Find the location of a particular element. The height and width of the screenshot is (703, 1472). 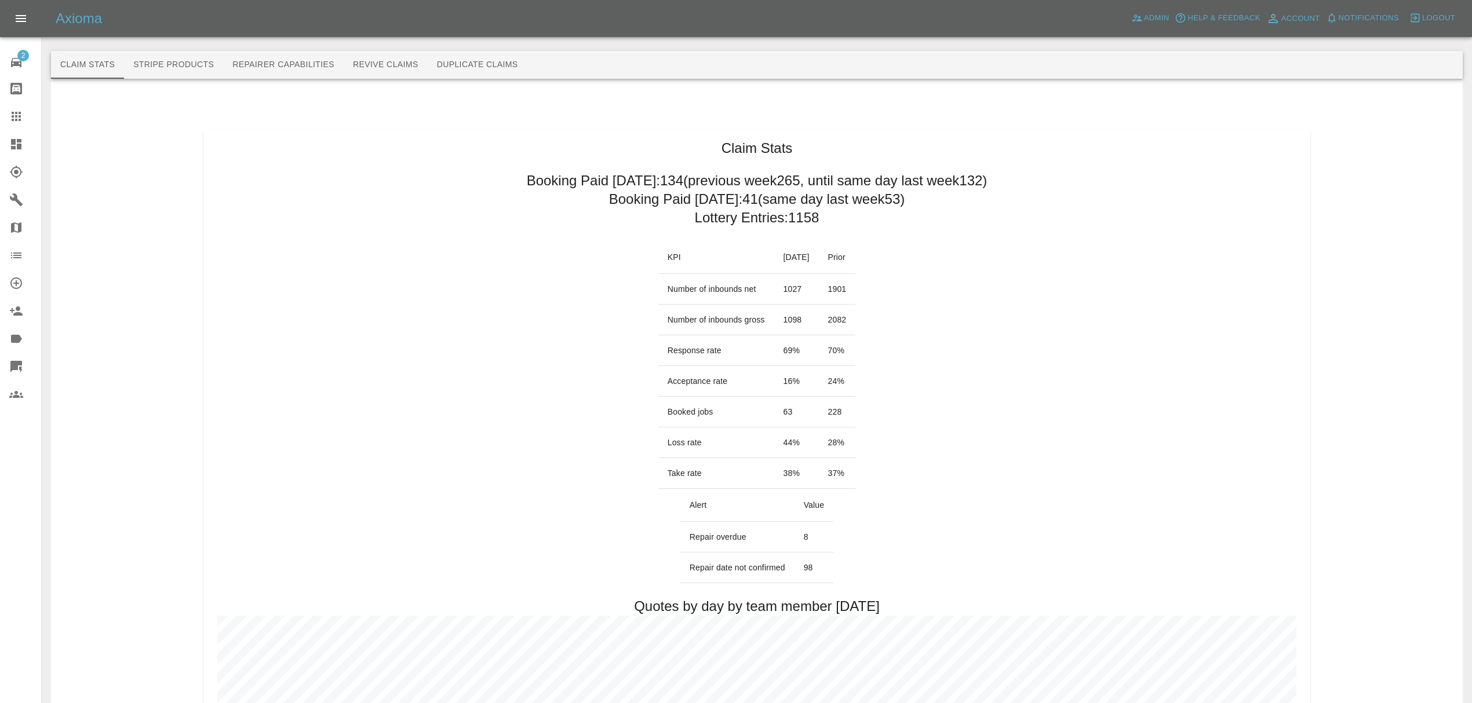

button: Stripe Products is located at coordinates (173, 65).